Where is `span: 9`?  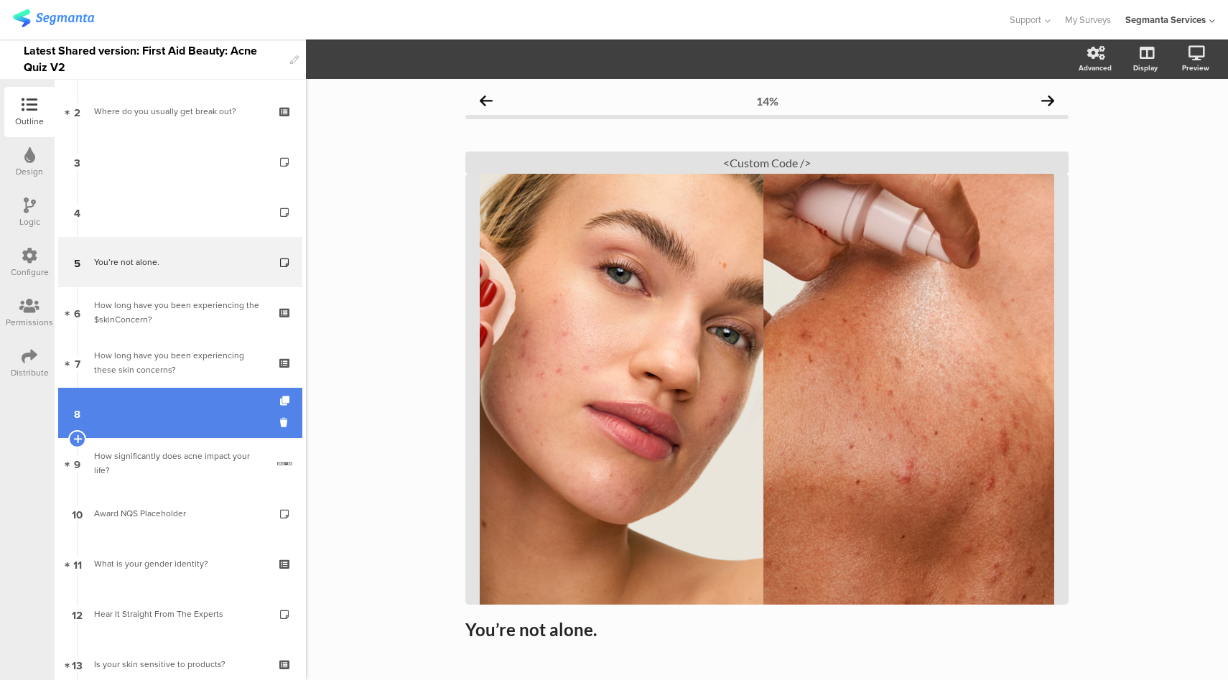
span: 9 is located at coordinates (77, 463).